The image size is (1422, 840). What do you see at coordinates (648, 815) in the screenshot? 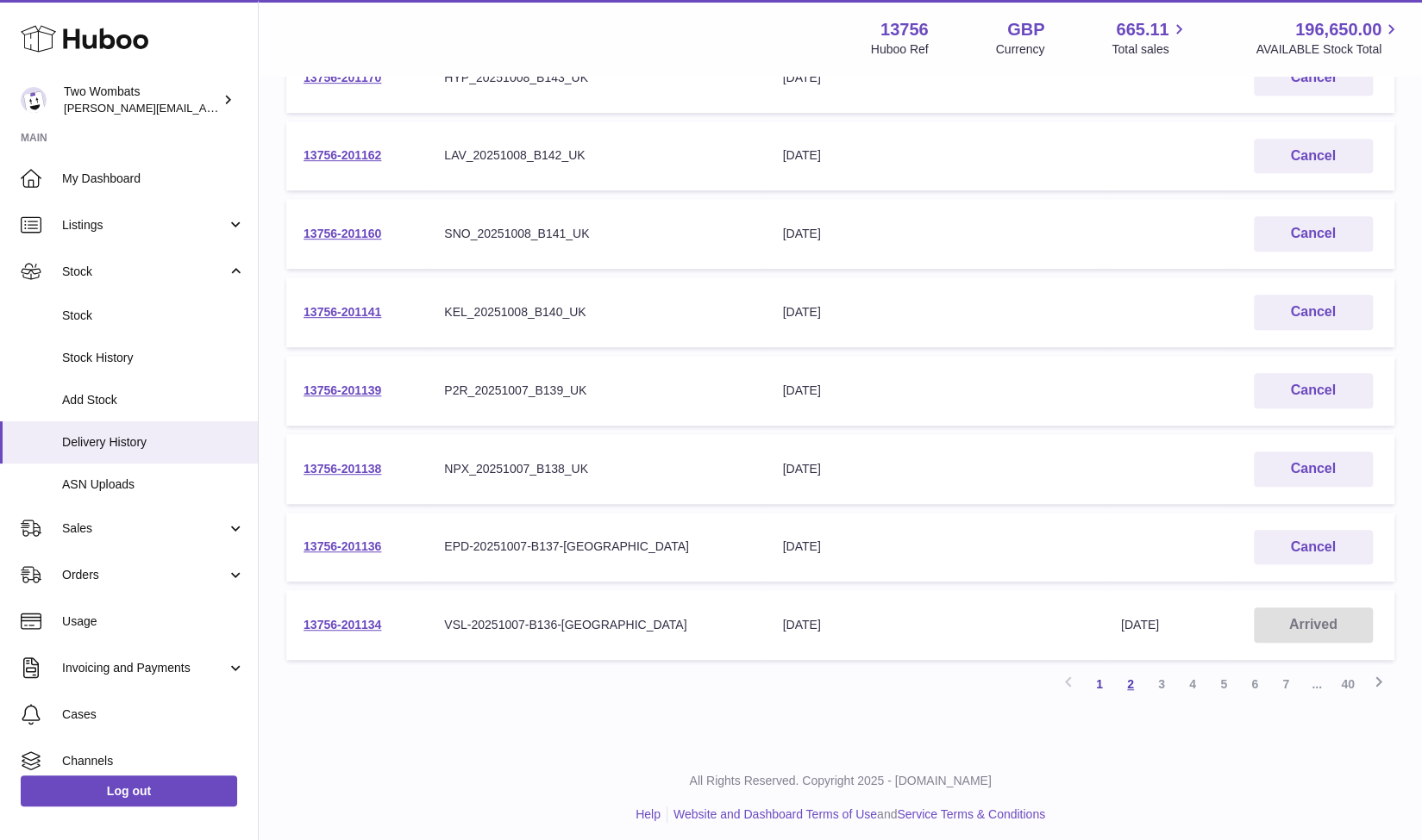
I see `a: Help` at bounding box center [648, 815].